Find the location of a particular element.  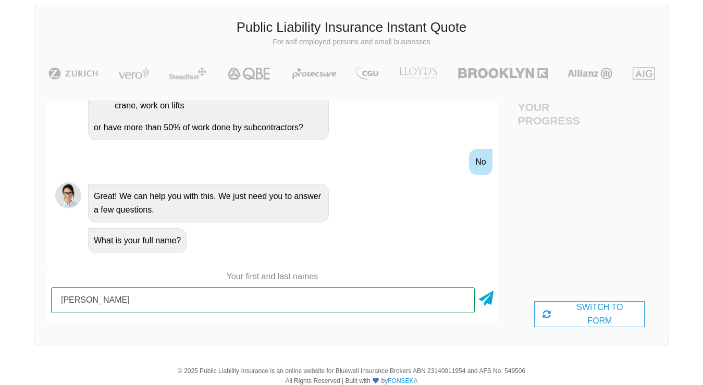

img: QBE | Public Liability Insurance is located at coordinates (249, 73).